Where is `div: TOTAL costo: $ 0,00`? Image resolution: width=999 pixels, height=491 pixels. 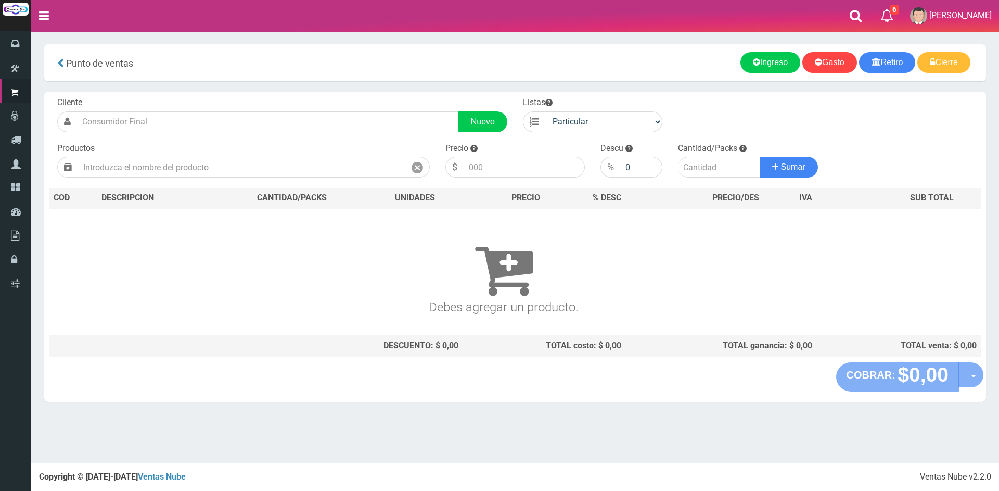
div: TOTAL costo: $ 0,00 is located at coordinates (544, 346).